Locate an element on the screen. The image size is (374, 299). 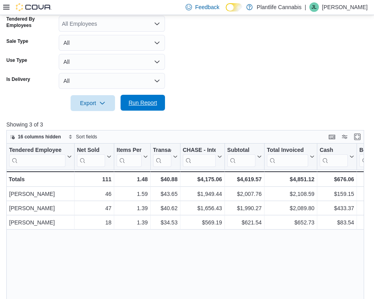
div: 1.48 is located at coordinates (132, 179).